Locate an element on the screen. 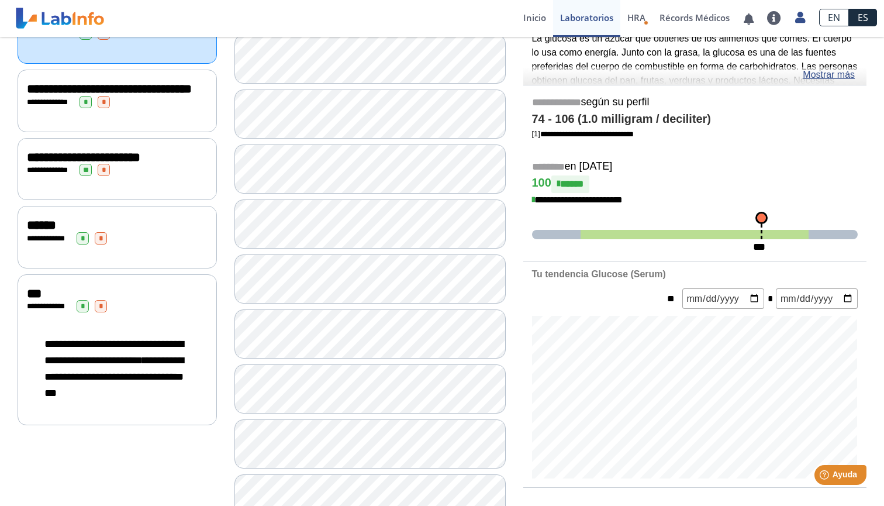  span: Ayuda is located at coordinates (65, 14).